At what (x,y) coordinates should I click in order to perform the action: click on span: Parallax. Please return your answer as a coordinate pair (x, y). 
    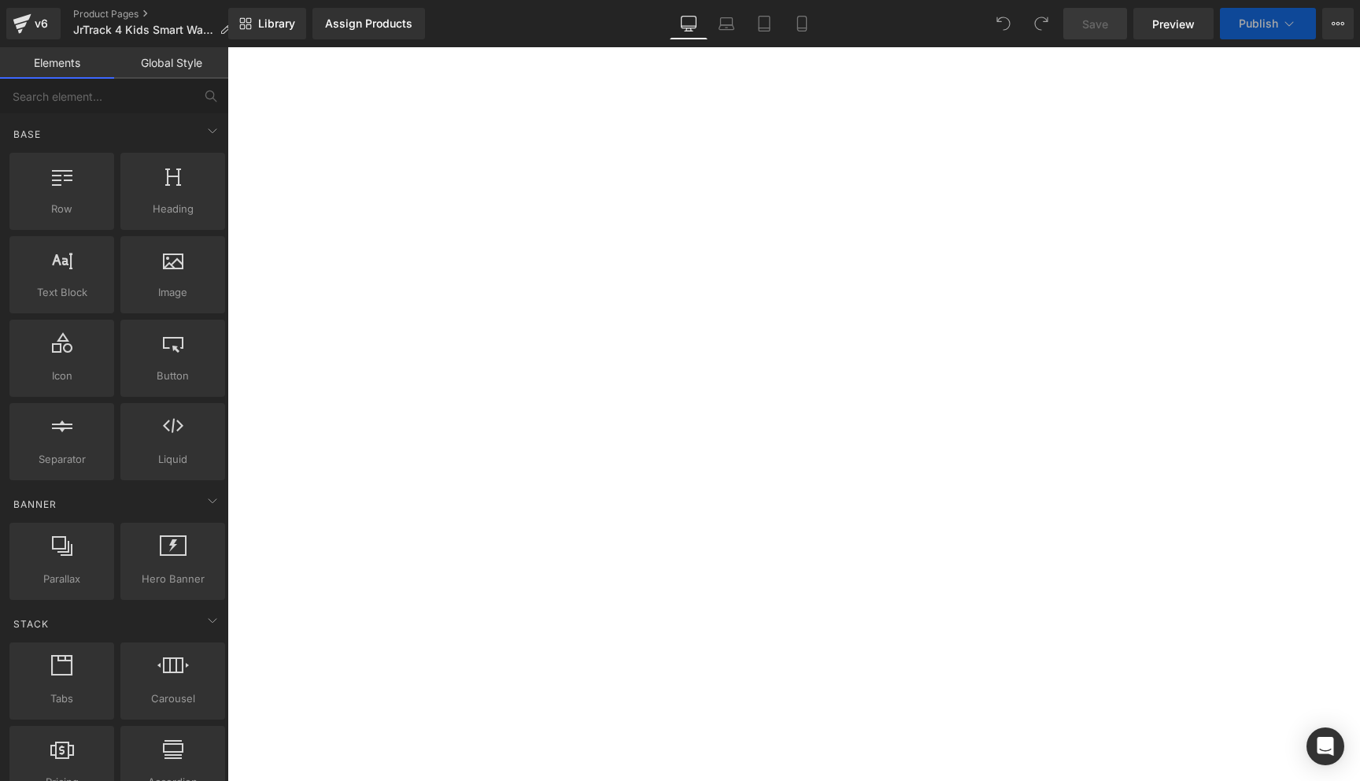
    Looking at the image, I should click on (61, 579).